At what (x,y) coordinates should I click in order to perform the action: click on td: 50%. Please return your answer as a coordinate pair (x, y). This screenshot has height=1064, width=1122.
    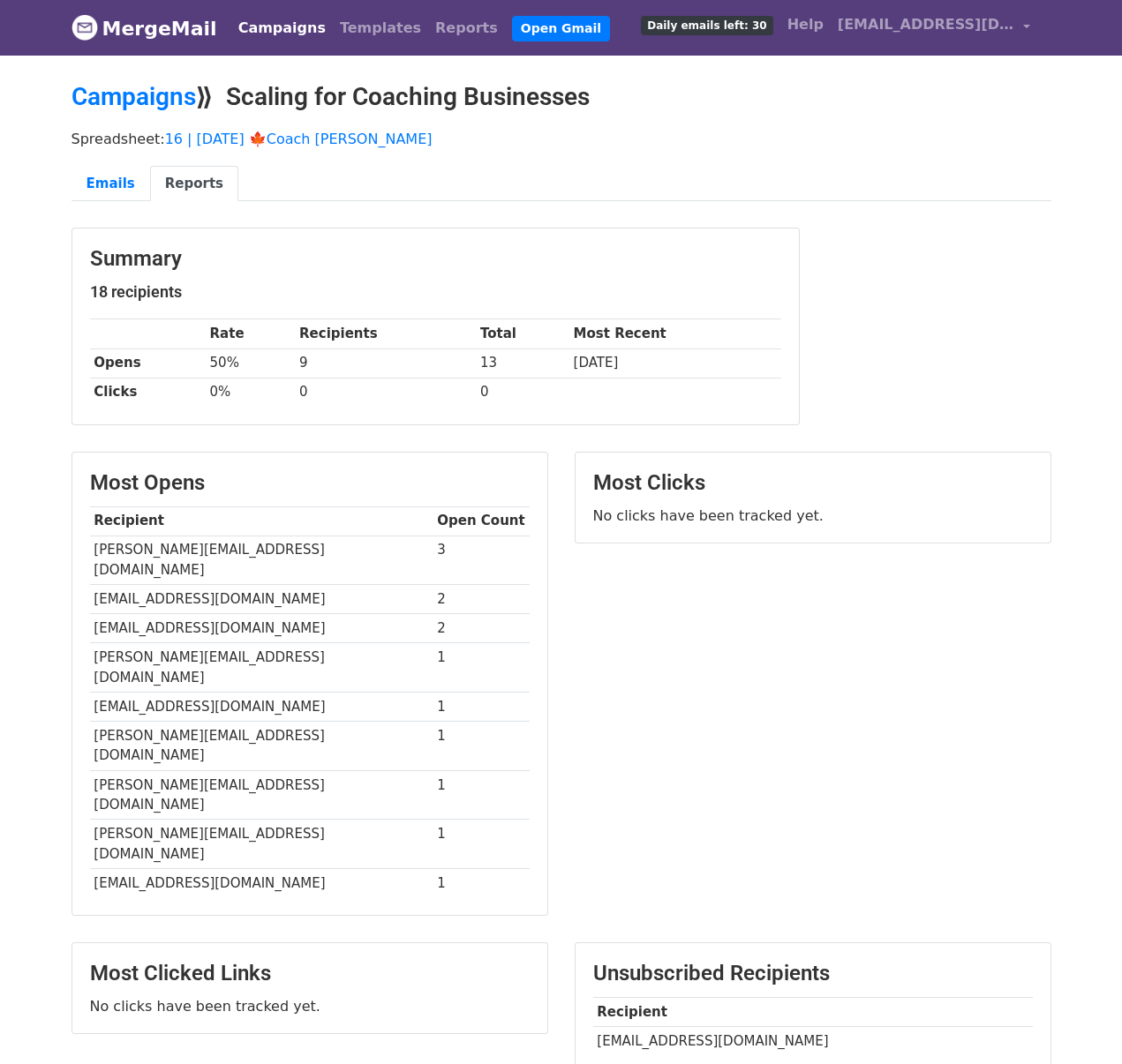
    Looking at the image, I should click on (251, 363).